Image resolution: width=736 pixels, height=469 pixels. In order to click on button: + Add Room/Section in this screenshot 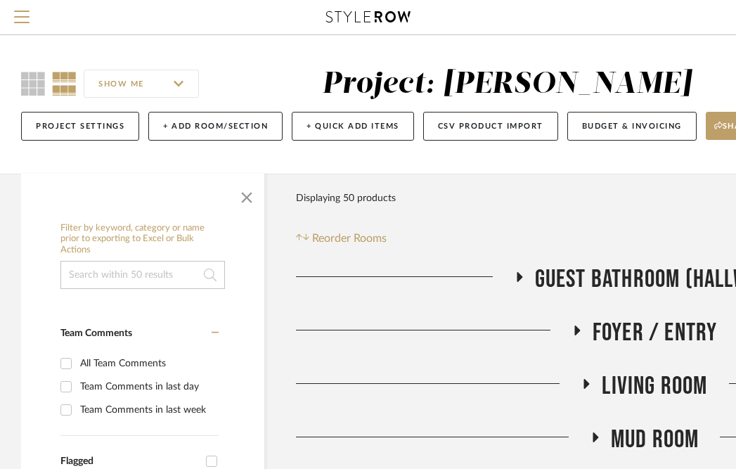, I will do `click(215, 126)`.